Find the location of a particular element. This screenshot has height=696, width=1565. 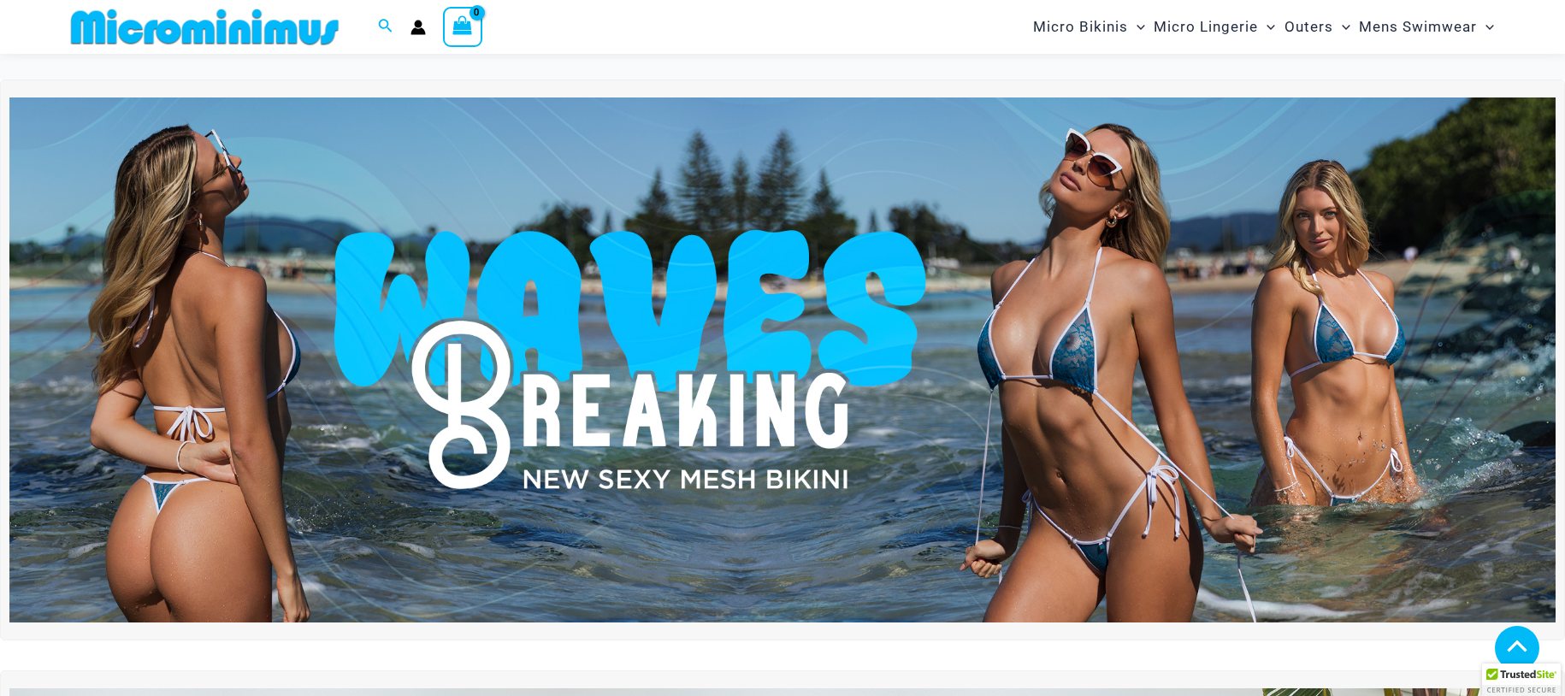

a: Micro LingerieMenu ToggleMenu Toggle is located at coordinates (1214, 27).